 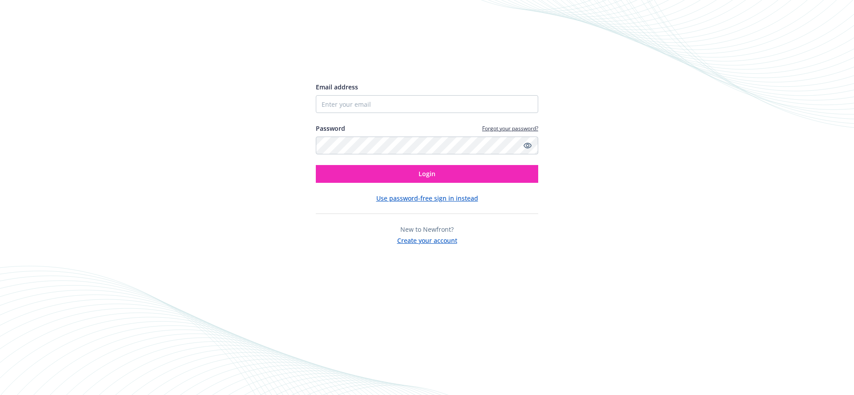 I want to click on img: Newfront logo, so click(x=358, y=58).